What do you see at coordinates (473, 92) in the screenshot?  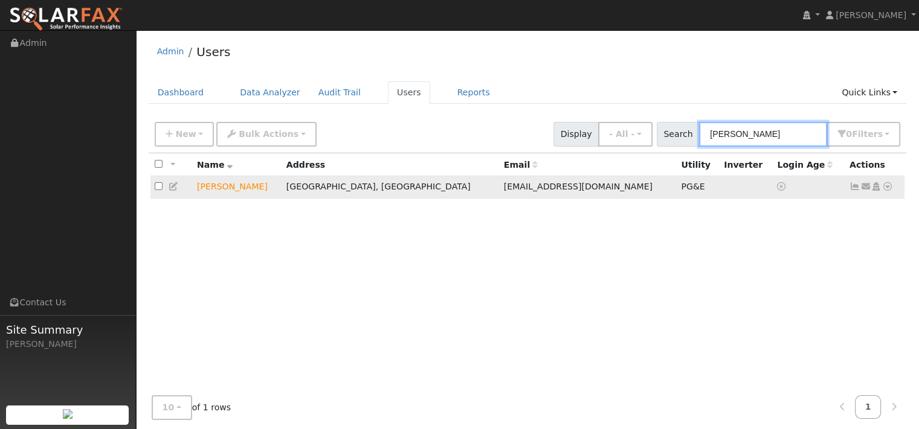 I see `a: Reports` at bounding box center [473, 92].